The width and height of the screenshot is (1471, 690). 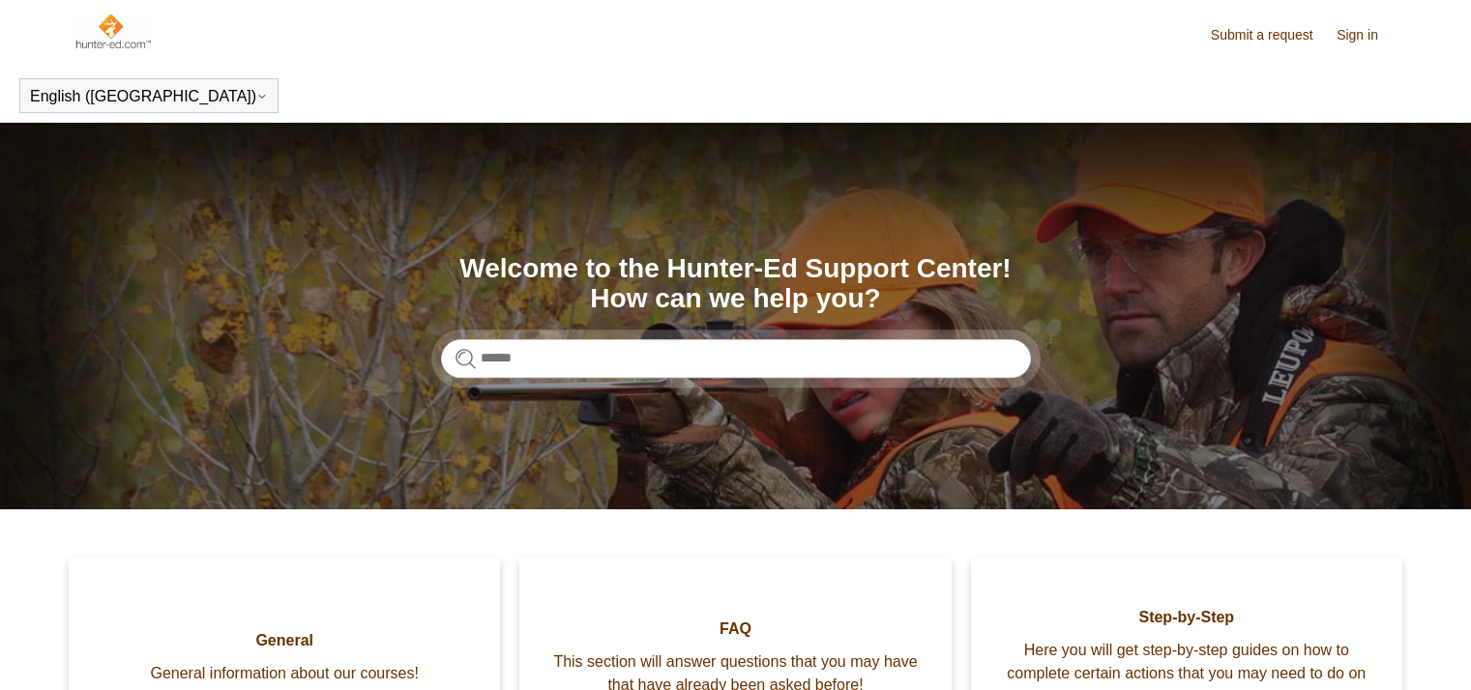 What do you see at coordinates (736, 284) in the screenshot?
I see `h1: Welcome to the Hunter-Ed Support Center! How can we help you?` at bounding box center [736, 284].